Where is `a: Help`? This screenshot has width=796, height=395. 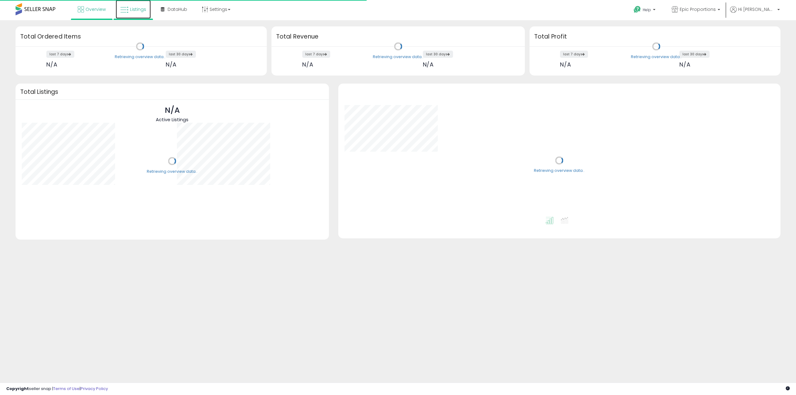
a: Help is located at coordinates (645, 11).